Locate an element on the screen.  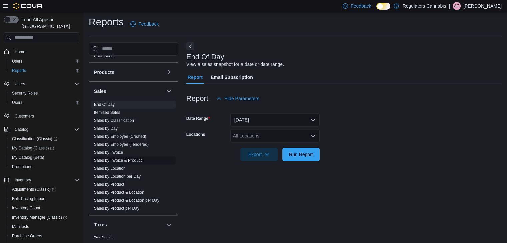
button: Security Roles is located at coordinates (44, 93).